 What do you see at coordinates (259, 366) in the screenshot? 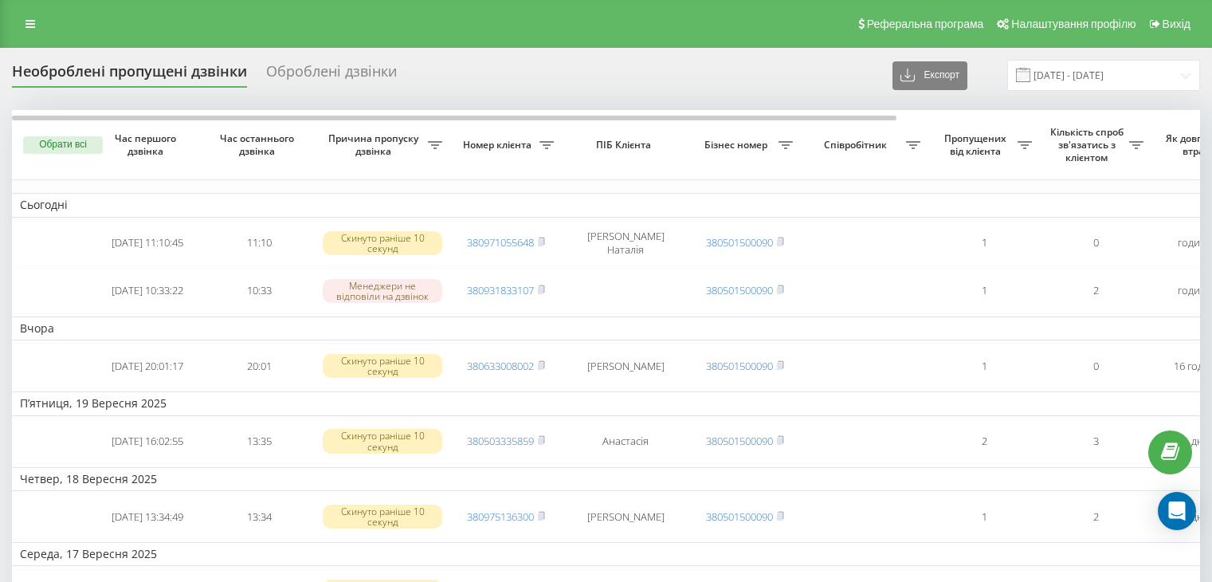
I see `td: 20:01` at bounding box center [259, 366].